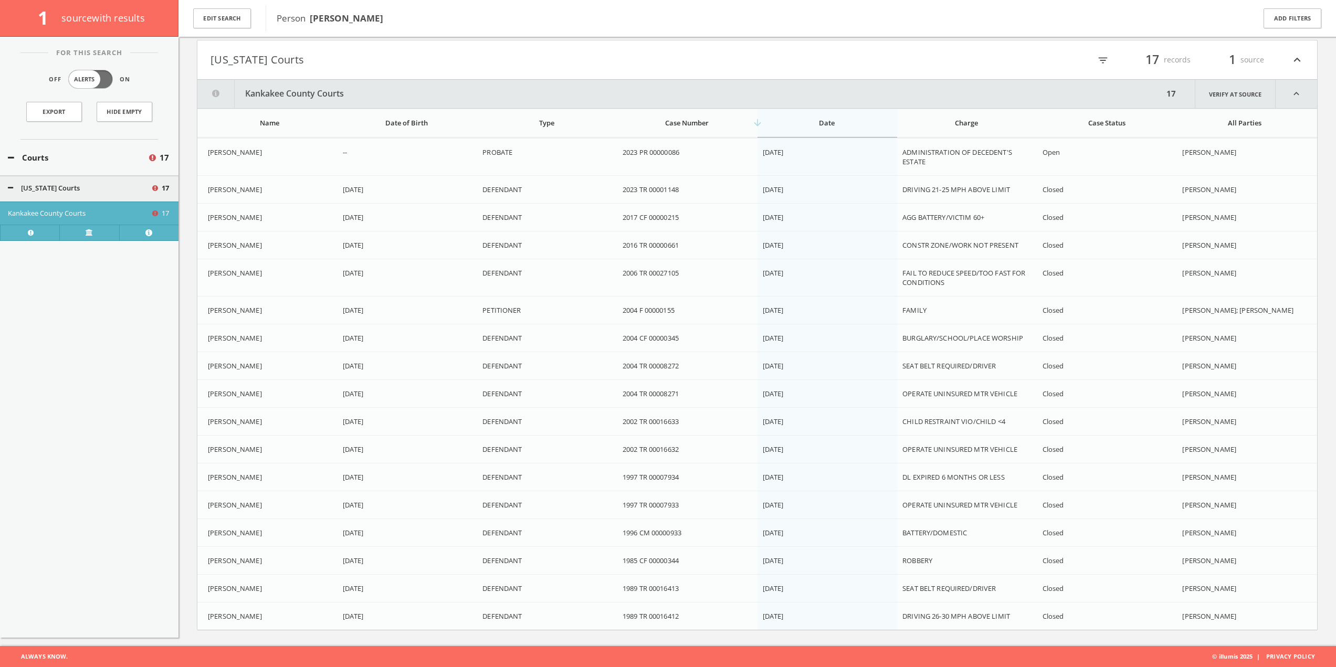 This screenshot has height=667, width=1336. What do you see at coordinates (935, 533) in the screenshot?
I see `span: BATTERY/DOMESTIC` at bounding box center [935, 533].